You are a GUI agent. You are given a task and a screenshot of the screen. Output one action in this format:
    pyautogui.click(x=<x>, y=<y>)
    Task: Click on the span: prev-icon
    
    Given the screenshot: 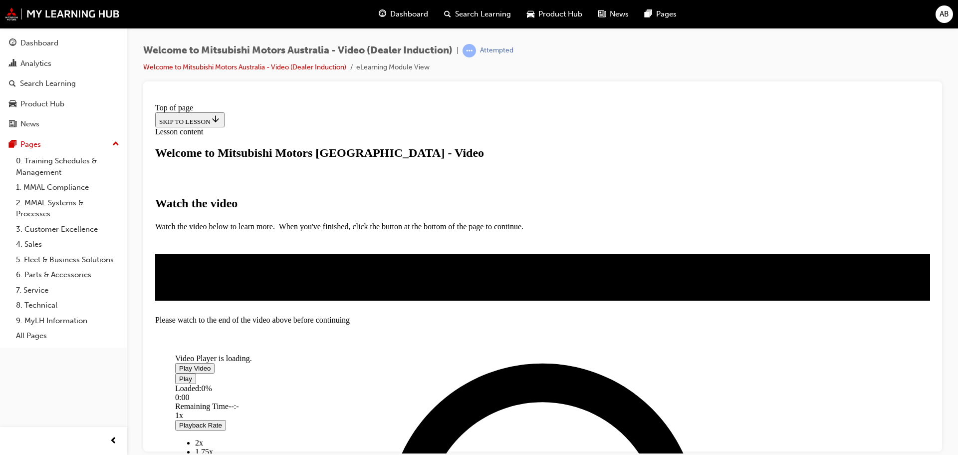 What is the action you would take?
    pyautogui.click(x=113, y=441)
    